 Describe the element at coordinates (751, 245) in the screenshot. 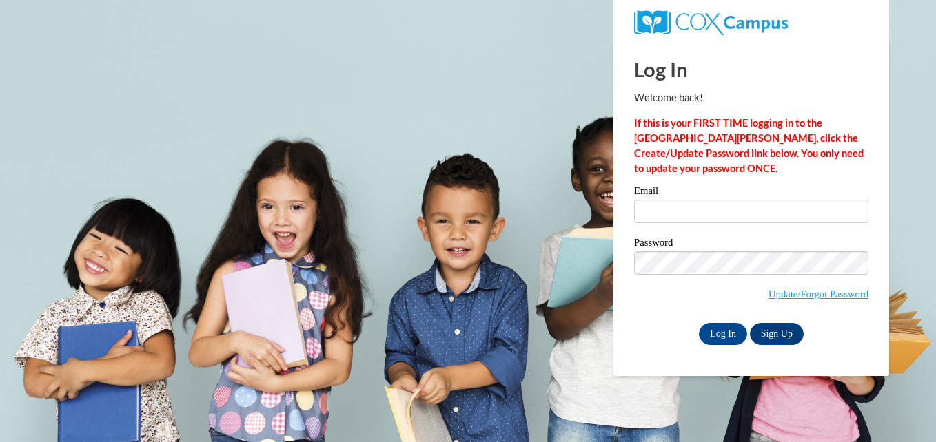

I see `label: Password` at that location.